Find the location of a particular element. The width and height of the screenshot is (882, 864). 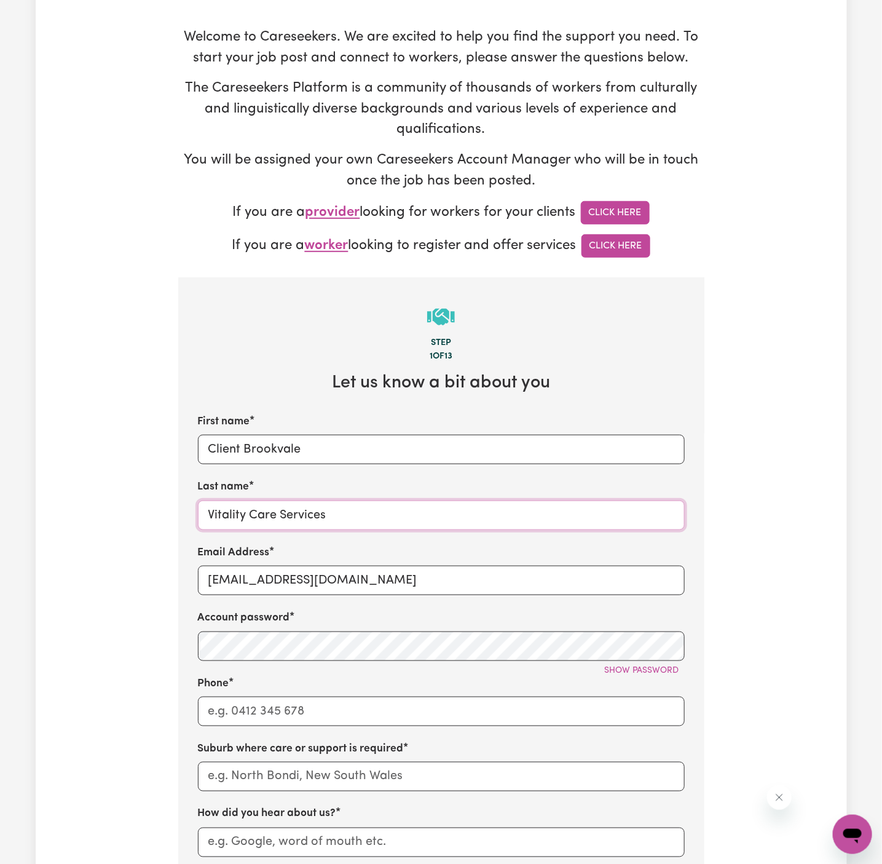

input: e.g. Rigg is located at coordinates (441, 515).